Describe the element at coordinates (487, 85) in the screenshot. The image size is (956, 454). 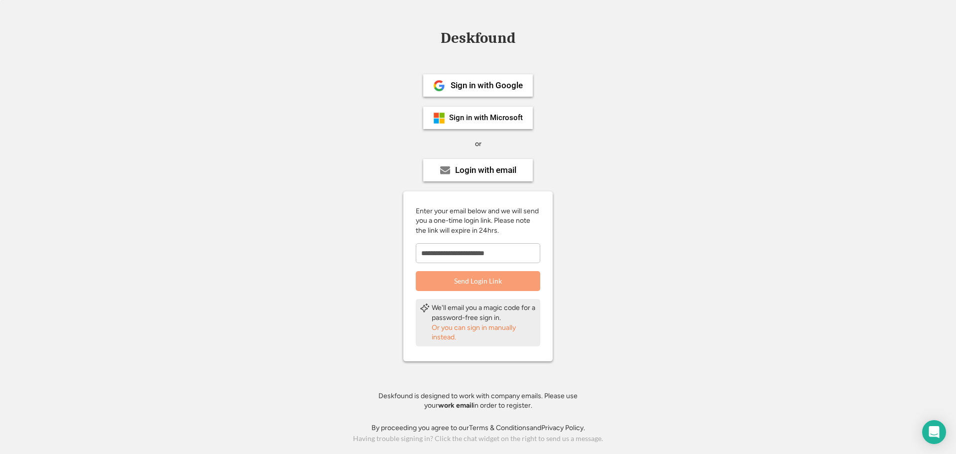
I see `div: Sign in with Google` at that location.